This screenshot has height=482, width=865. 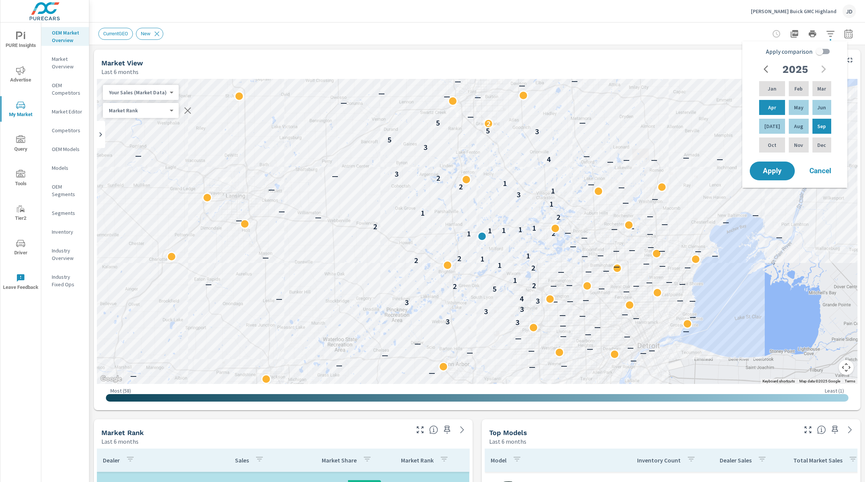 I want to click on p: Feb, so click(x=799, y=89).